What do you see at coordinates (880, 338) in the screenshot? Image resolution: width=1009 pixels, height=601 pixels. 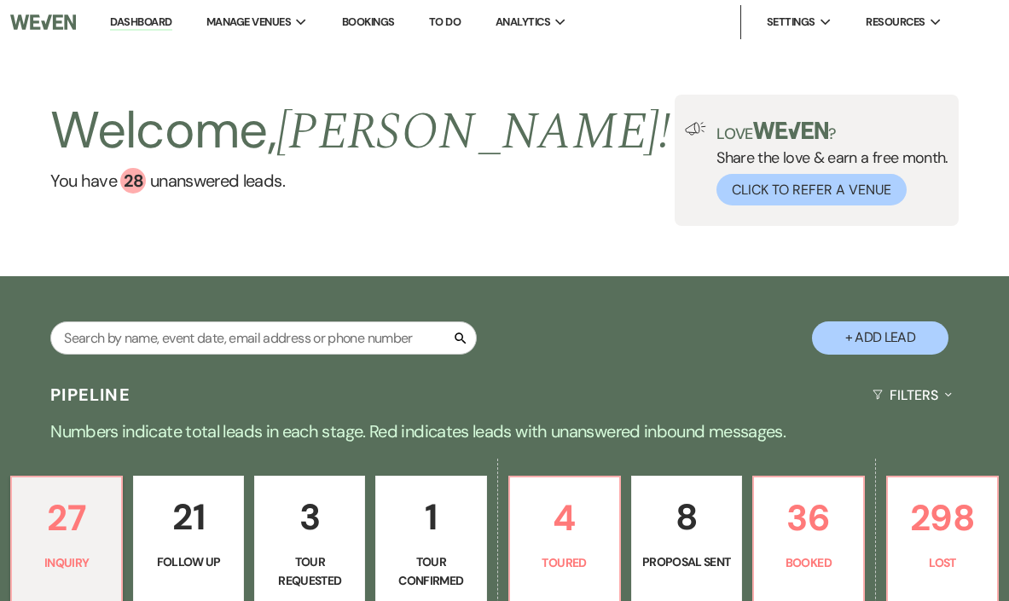 I see `button: + Add Lead` at bounding box center [880, 338].